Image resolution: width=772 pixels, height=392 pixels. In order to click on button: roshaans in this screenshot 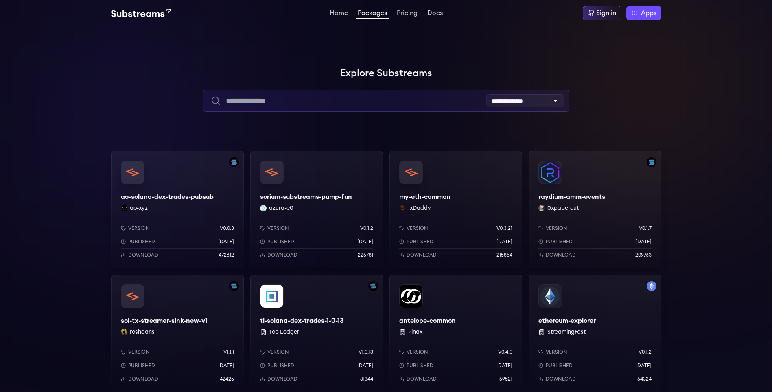, I will do `click(142, 332)`.